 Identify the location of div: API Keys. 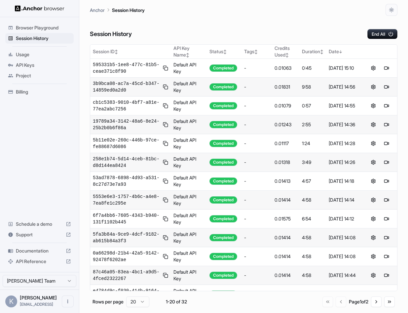
(39, 65).